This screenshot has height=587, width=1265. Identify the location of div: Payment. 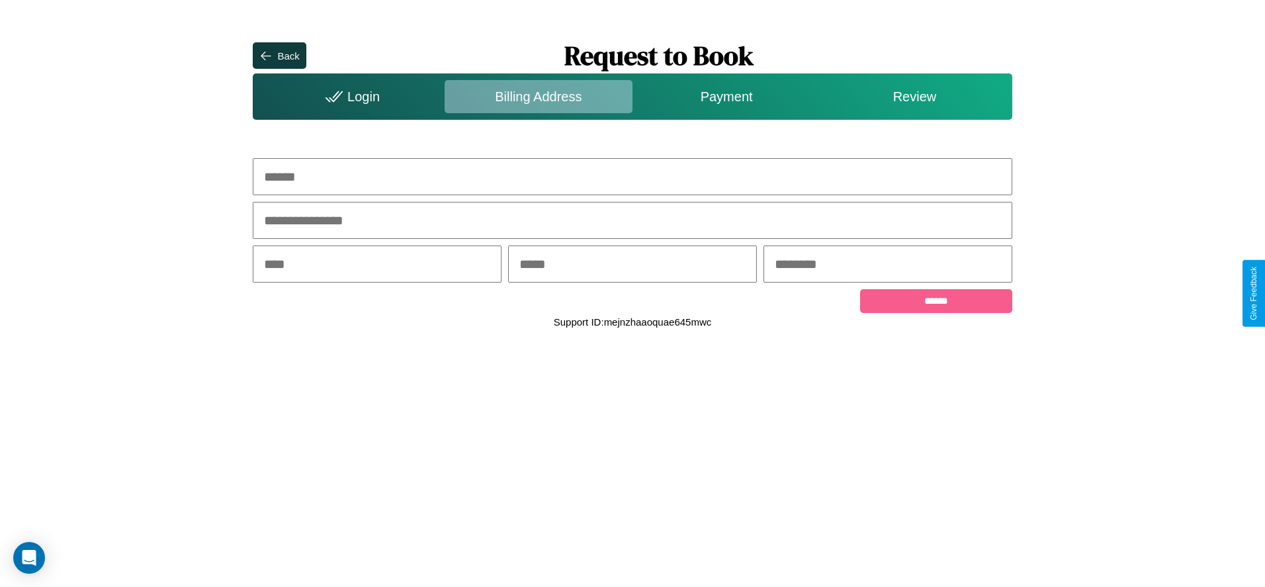
(727, 97).